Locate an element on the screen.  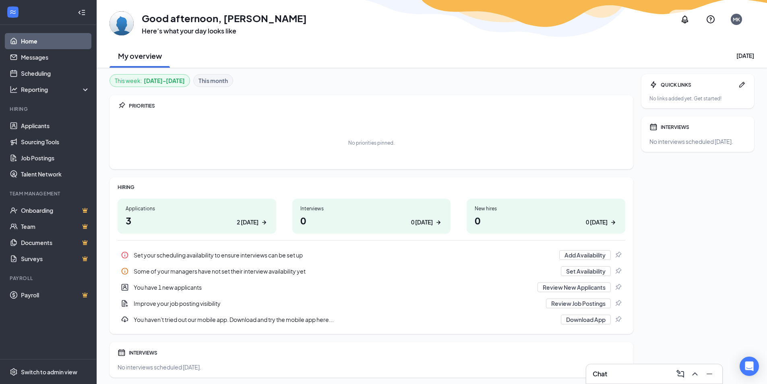
a: Talent Network is located at coordinates (55, 174).